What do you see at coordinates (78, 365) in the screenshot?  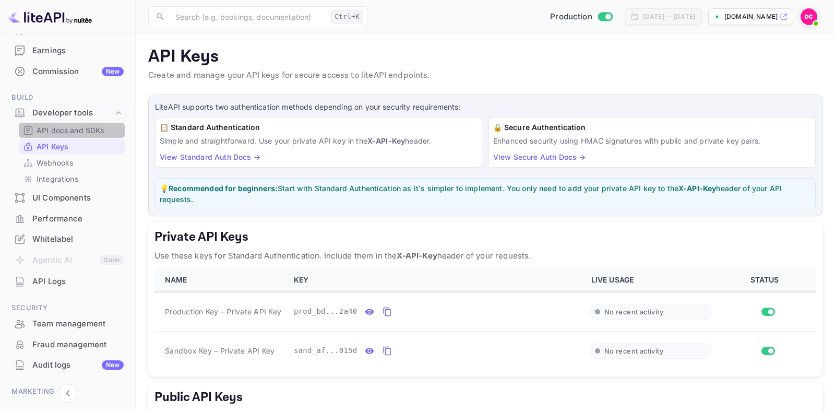 I see `div: Audit logs` at bounding box center [78, 365].